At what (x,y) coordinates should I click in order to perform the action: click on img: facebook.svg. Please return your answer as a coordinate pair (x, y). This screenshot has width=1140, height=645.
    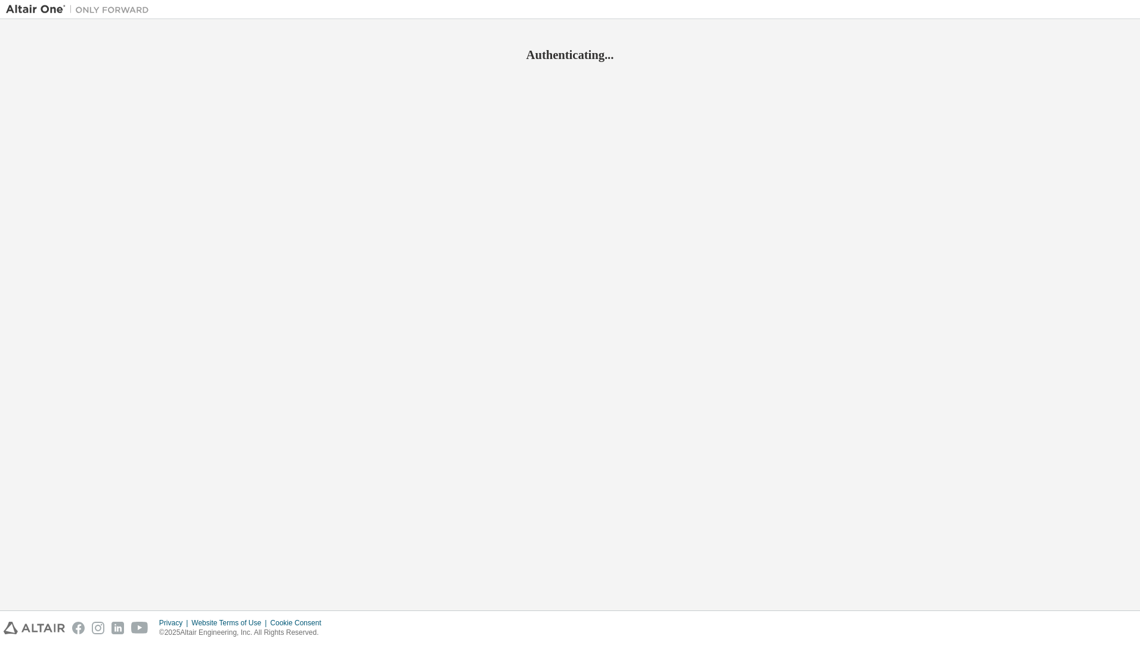
    Looking at the image, I should click on (78, 628).